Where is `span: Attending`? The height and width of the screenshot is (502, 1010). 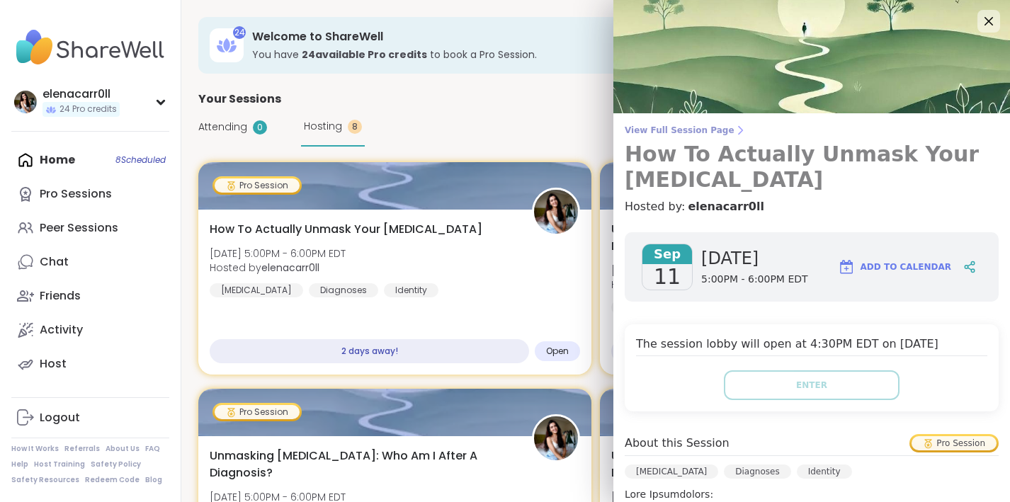 span: Attending is located at coordinates (222, 127).